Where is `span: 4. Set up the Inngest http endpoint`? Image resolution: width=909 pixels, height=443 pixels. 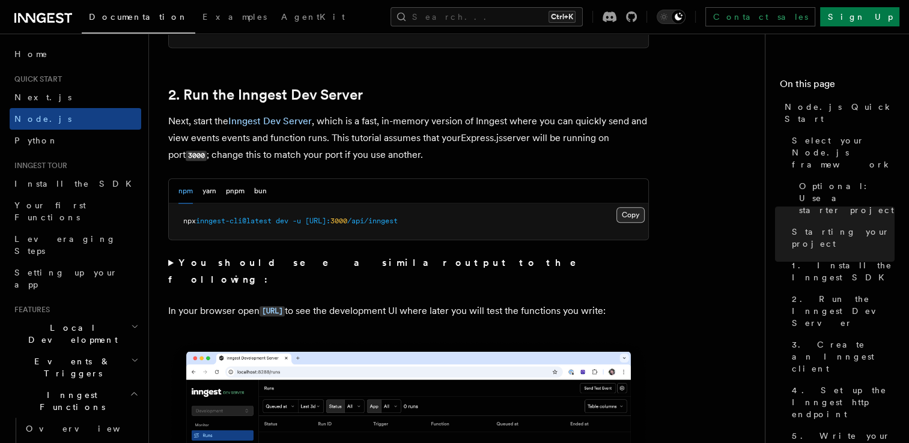
span: 4. Set up the Inngest http endpoint is located at coordinates (843, 402).